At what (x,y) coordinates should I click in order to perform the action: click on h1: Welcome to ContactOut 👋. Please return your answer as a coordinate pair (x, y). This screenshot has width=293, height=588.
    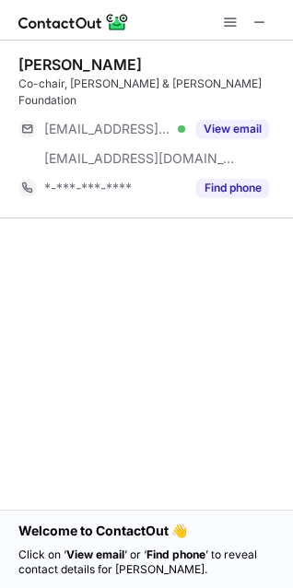
    Looking at the image, I should click on (146, 530).